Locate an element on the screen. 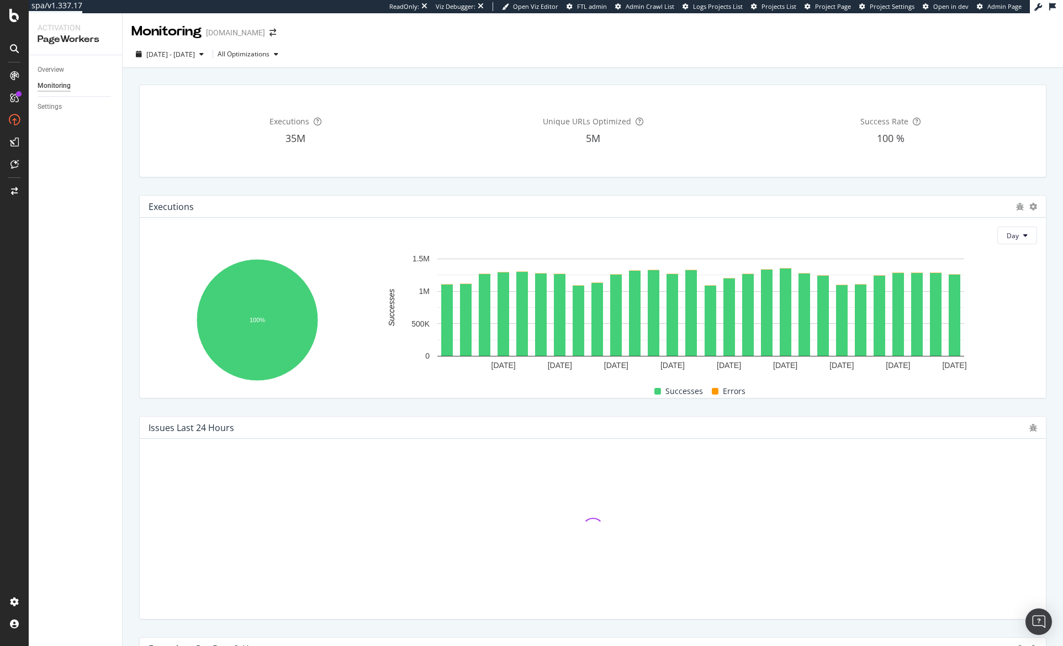  span: Logs Projects List is located at coordinates (718, 6).